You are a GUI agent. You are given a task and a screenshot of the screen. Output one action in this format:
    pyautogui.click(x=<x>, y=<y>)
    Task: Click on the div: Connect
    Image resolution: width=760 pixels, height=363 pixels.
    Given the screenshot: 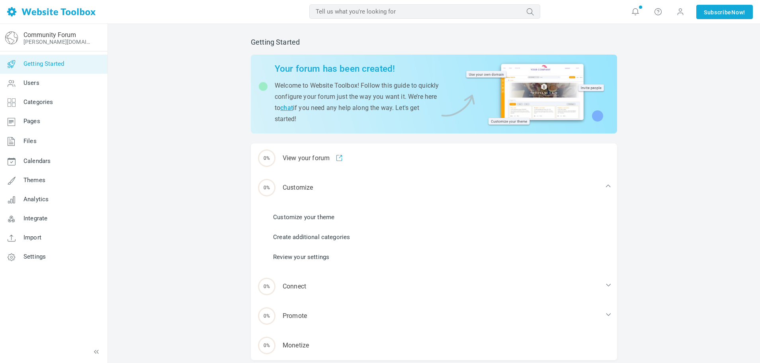 What is the action you would take?
    pyautogui.click(x=434, y=286)
    